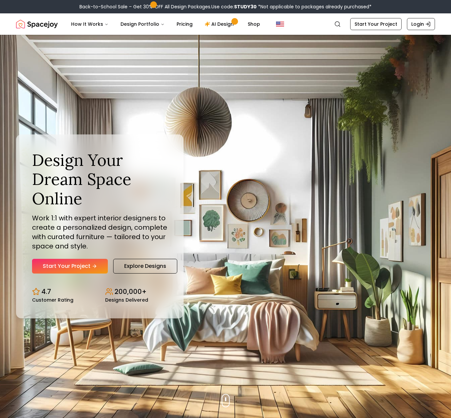  What do you see at coordinates (37, 24) in the screenshot?
I see `img: Spacejoy Logo` at bounding box center [37, 24].